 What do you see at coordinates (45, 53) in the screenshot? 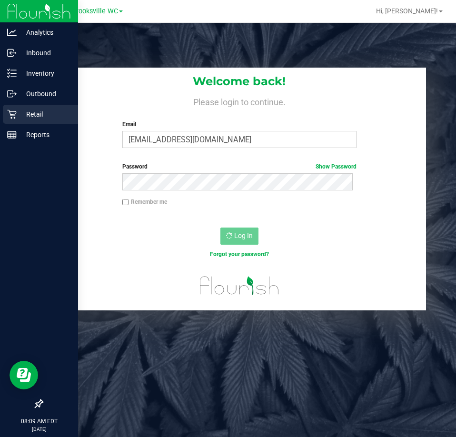
I see `p: Inbound` at bounding box center [45, 53].